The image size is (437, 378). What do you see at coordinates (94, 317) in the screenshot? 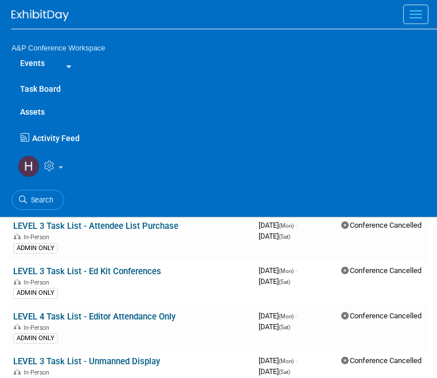
I see `a: LEVEL 4 Task List - Editor Attendance Only` at bounding box center [94, 317].